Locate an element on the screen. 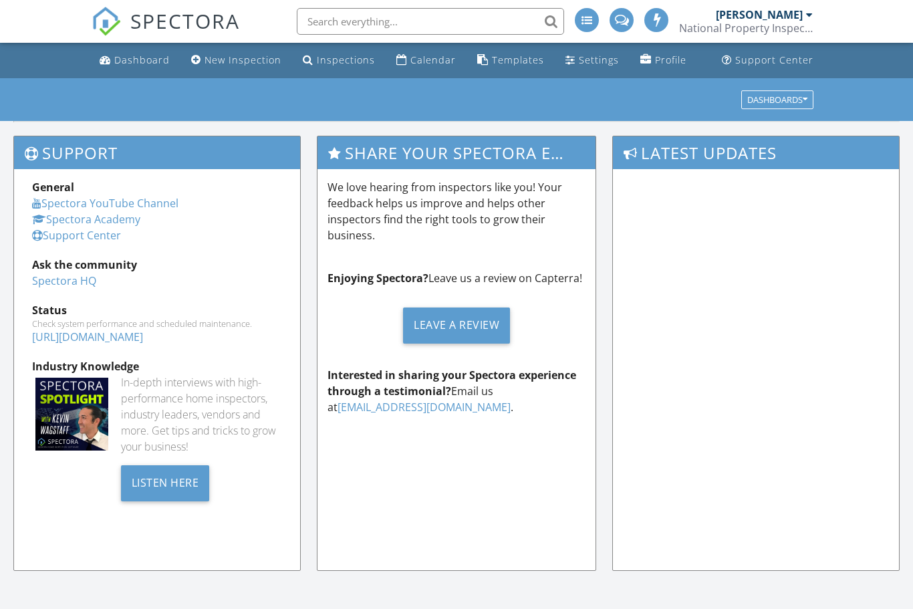 The height and width of the screenshot is (609, 913). a: Templates is located at coordinates (510, 60).